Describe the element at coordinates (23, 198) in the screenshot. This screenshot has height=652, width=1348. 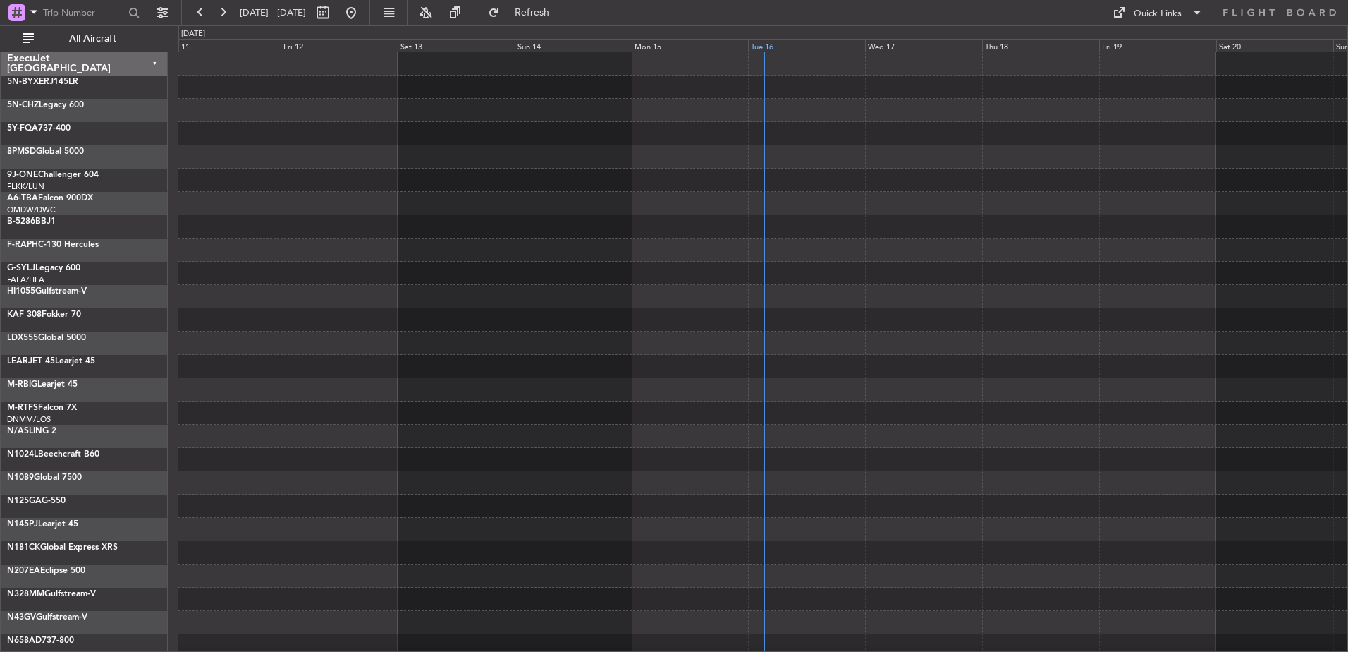
I see `span: A6-TBA` at that location.